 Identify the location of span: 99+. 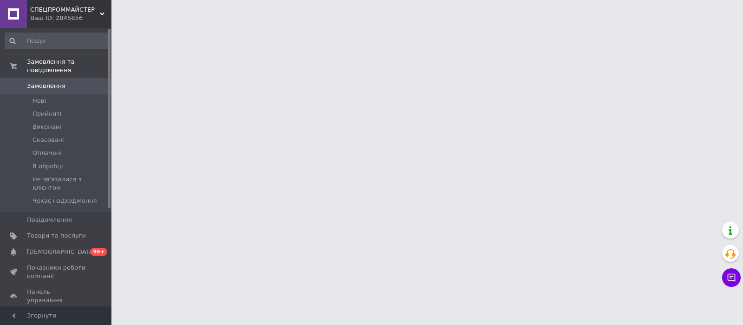
(98, 251).